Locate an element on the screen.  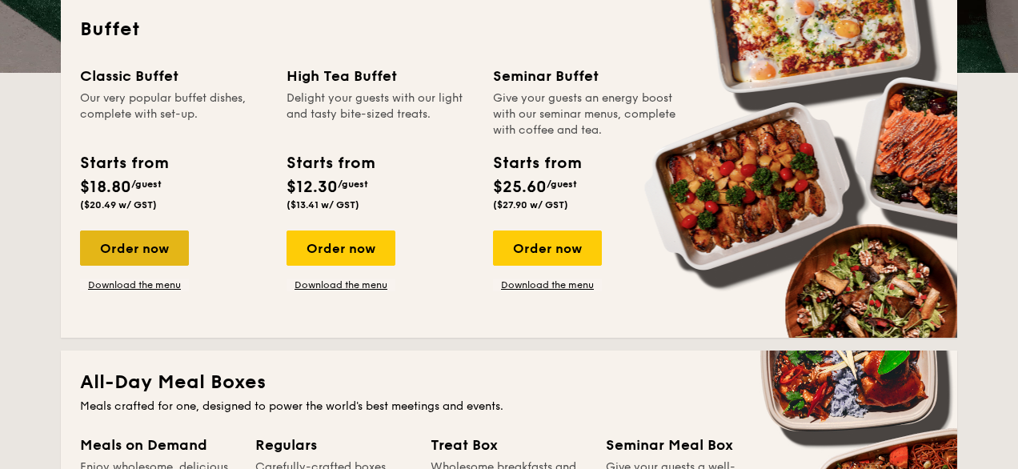
span: ($20.49 w/ GST) is located at coordinates (118, 205).